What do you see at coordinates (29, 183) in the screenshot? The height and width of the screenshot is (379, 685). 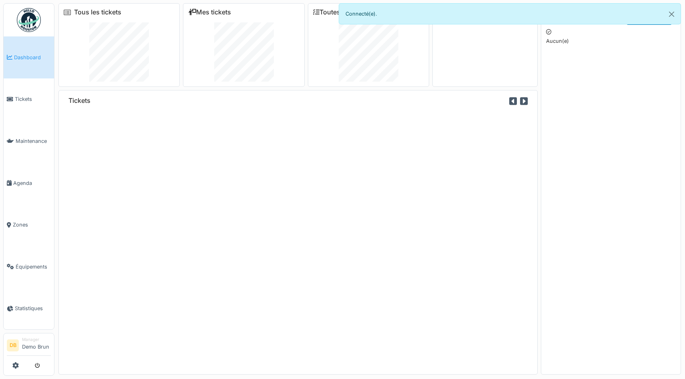 I see `a: Agenda` at bounding box center [29, 183].